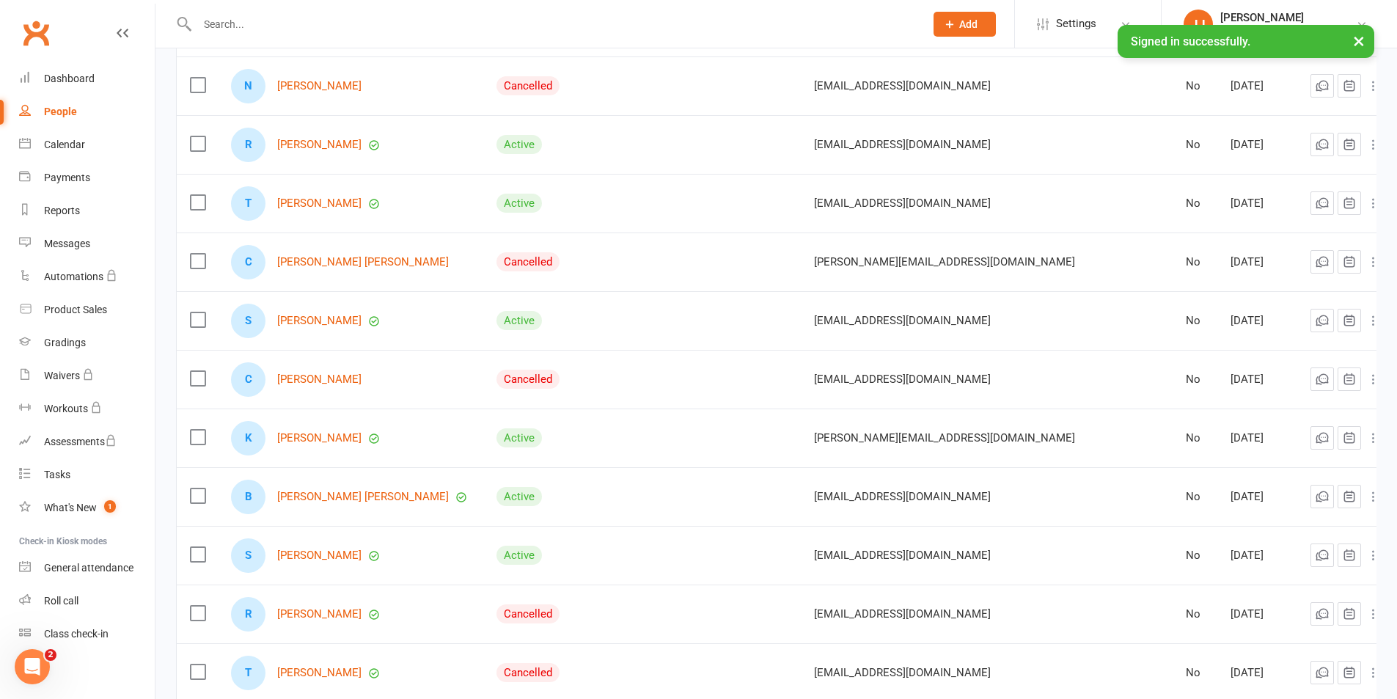 The image size is (1397, 699). I want to click on span: Settings, so click(1076, 23).